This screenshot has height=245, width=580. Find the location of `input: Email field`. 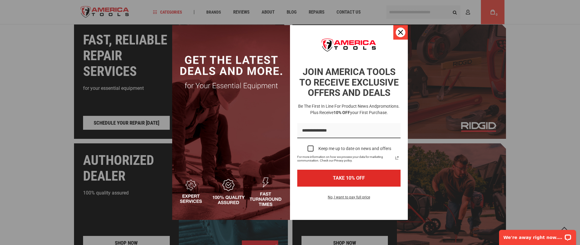

input: Email field is located at coordinates (349, 130).